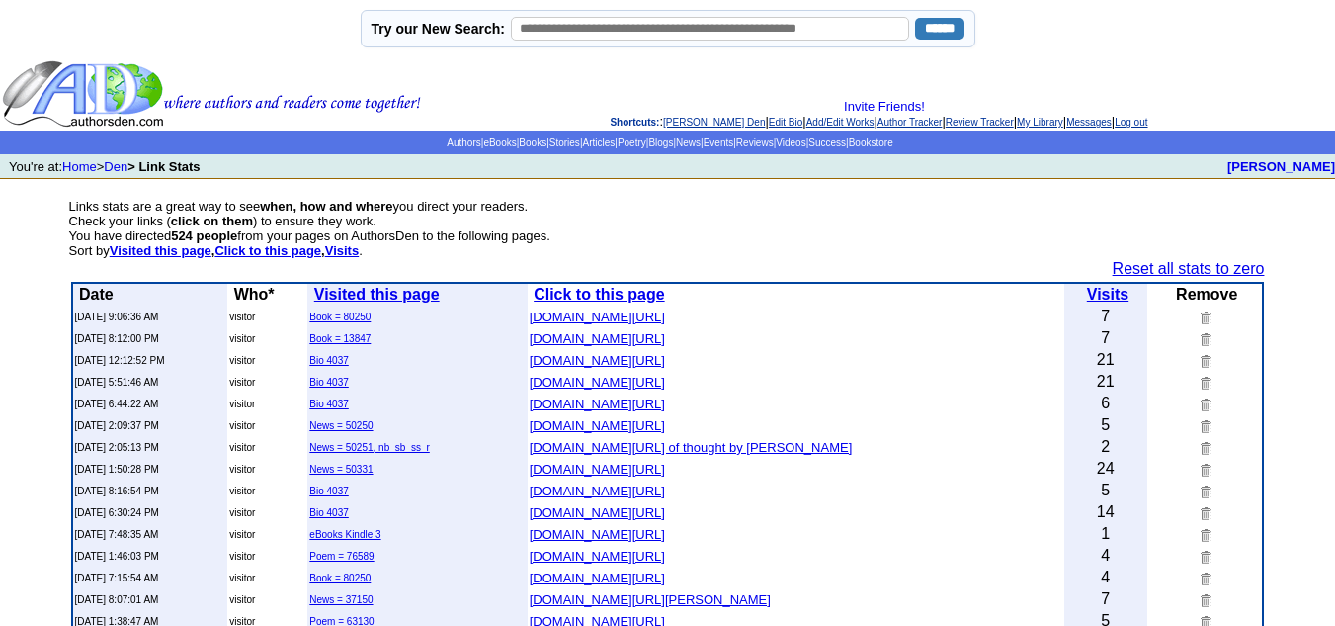 This screenshot has width=1335, height=626. What do you see at coordinates (464, 142) in the screenshot?
I see `a: Authors` at bounding box center [464, 142].